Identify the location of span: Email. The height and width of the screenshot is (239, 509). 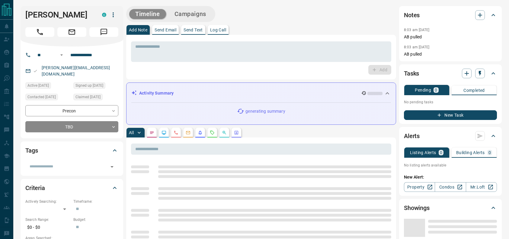
(72, 32).